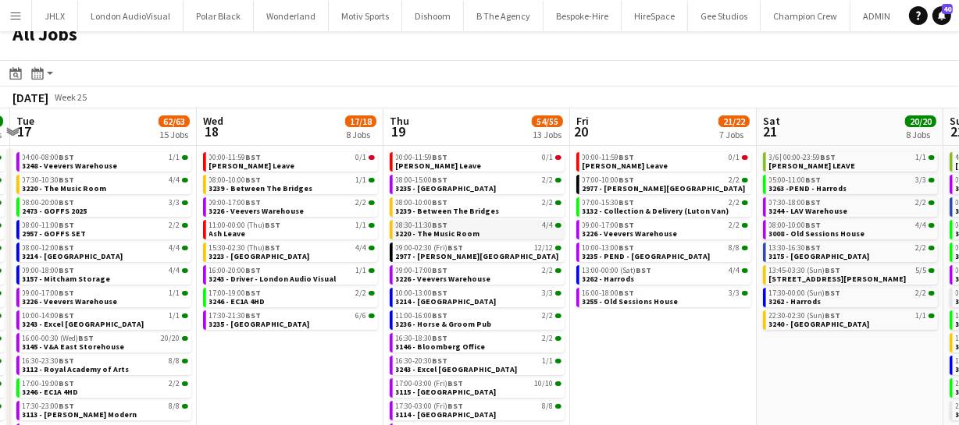 The width and height of the screenshot is (959, 425). Describe the element at coordinates (504, 16) in the screenshot. I see `button: B The Agency` at that location.